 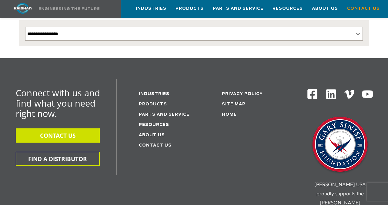 I want to click on a: Home, so click(x=229, y=115).